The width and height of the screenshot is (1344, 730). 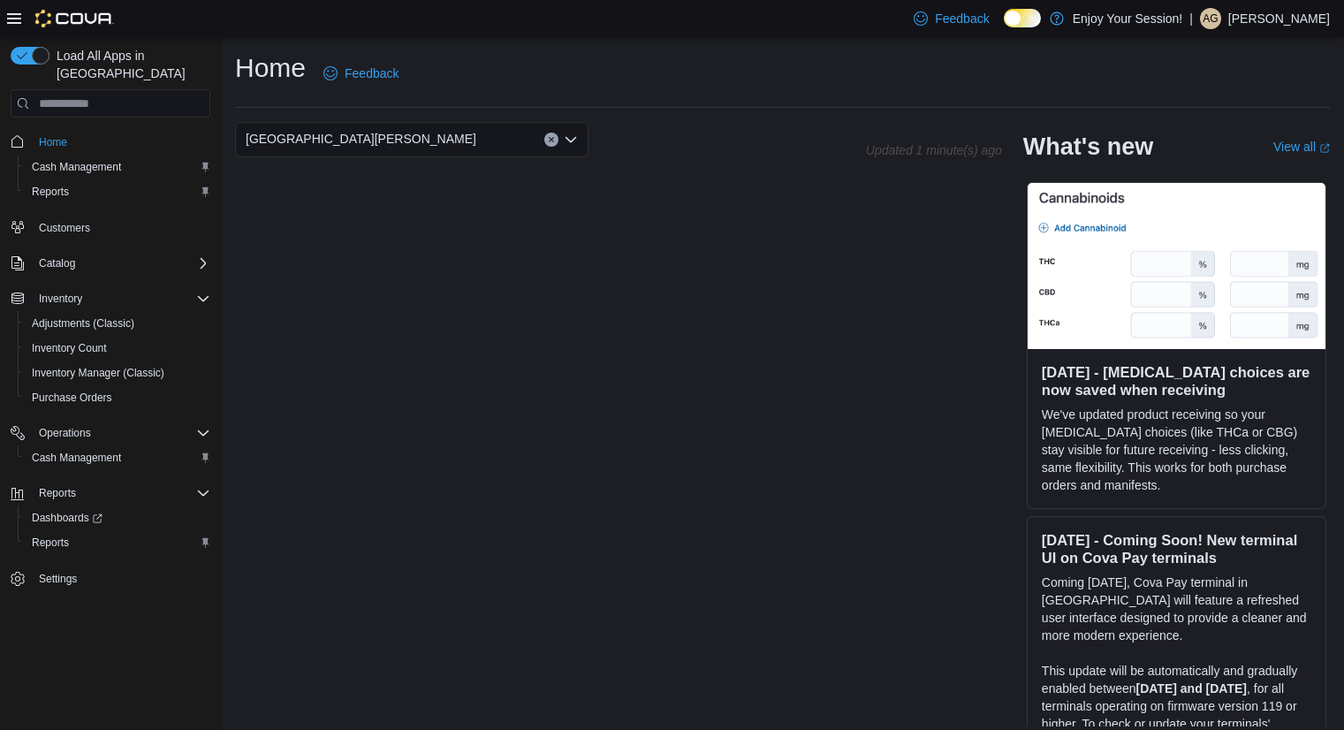 I want to click on a: Customers, so click(x=64, y=228).